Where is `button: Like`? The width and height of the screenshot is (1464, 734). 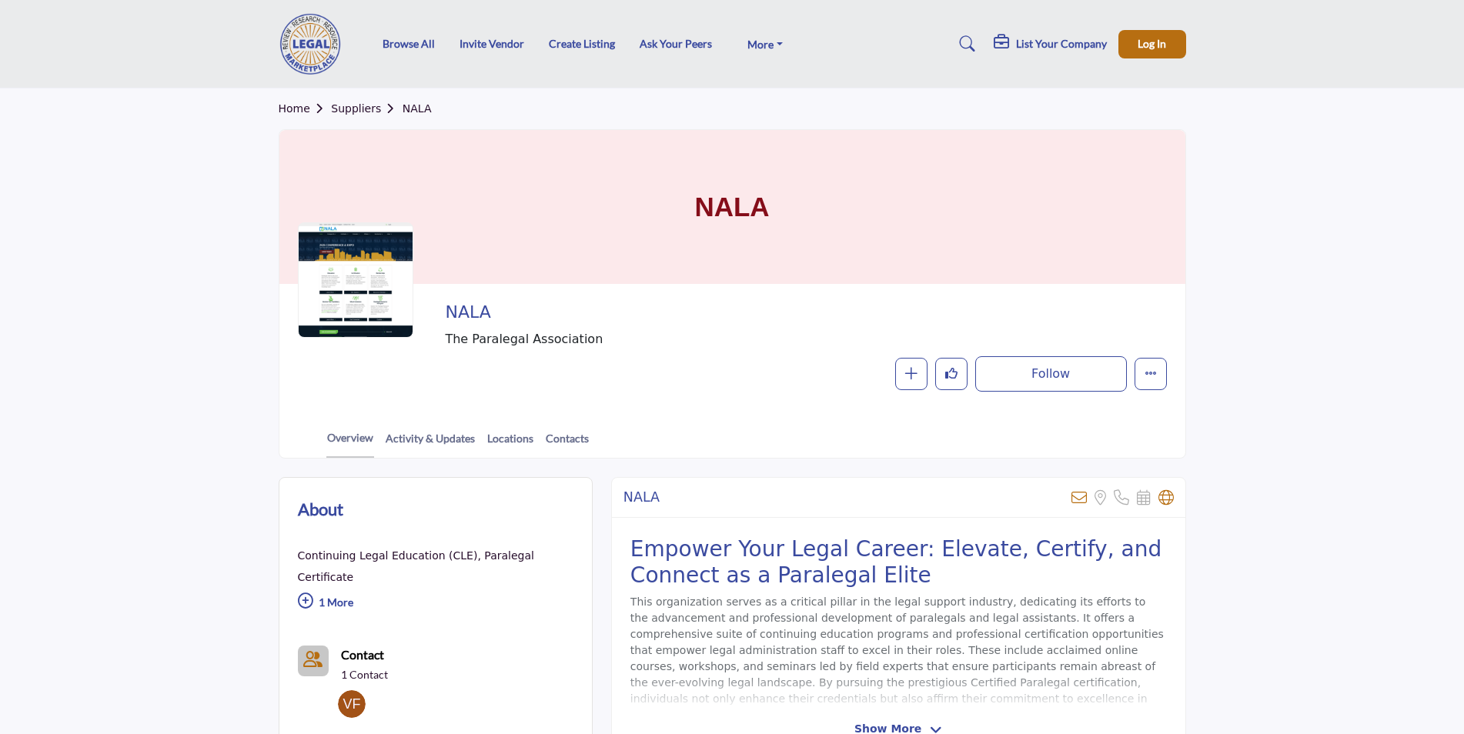 button: Like is located at coordinates (951, 374).